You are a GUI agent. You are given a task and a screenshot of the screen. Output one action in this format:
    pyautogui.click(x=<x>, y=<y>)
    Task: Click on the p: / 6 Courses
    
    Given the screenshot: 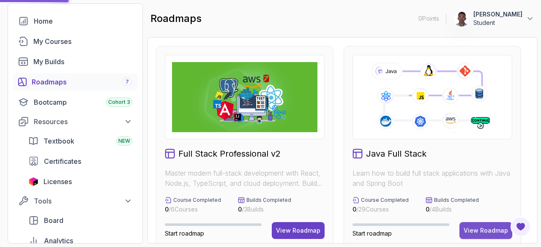 What is the action you would take?
    pyautogui.click(x=193, y=210)
    